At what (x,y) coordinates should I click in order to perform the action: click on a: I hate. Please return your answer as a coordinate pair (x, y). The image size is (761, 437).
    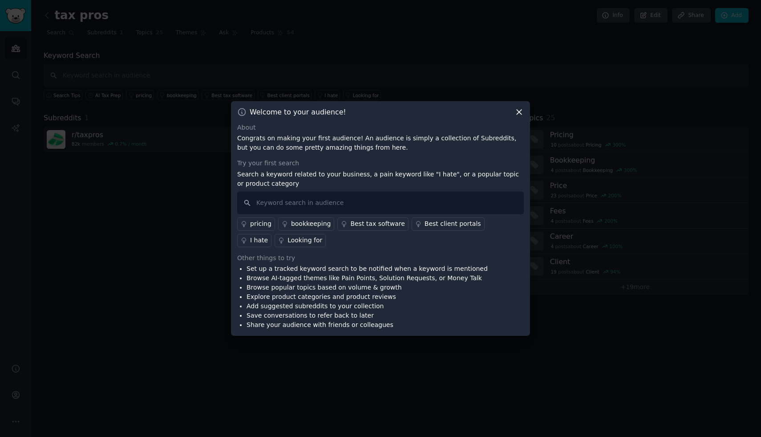
    Looking at the image, I should click on (254, 240).